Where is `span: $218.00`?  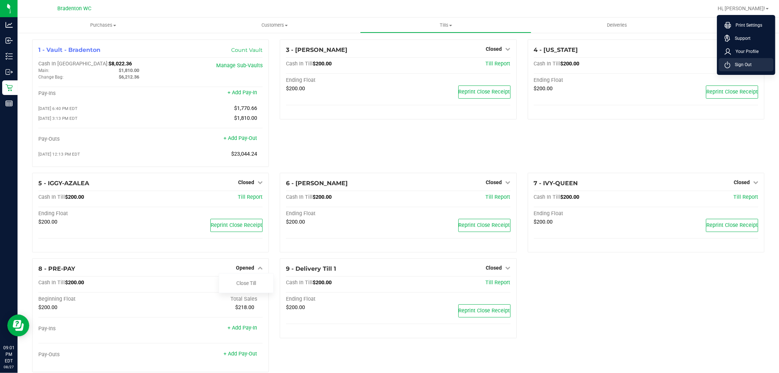
span: $218.00 is located at coordinates (245, 307).